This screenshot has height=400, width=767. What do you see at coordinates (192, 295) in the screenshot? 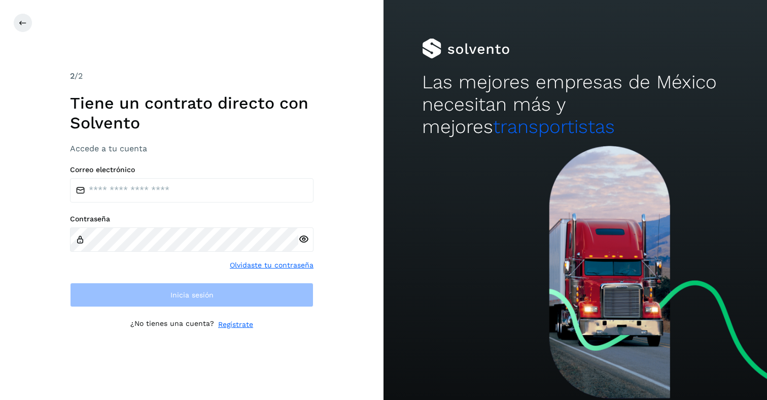
I see `button: Inicia sesión` at bounding box center [192, 295].